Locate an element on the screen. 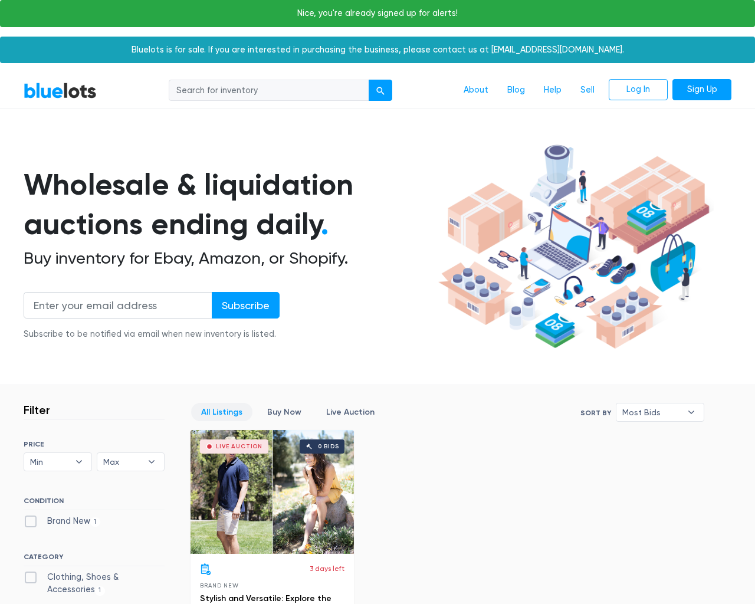 This screenshot has width=755, height=604. h2: Buy inventory for Ebay, Amazon, or Shopify. is located at coordinates (229, 258).